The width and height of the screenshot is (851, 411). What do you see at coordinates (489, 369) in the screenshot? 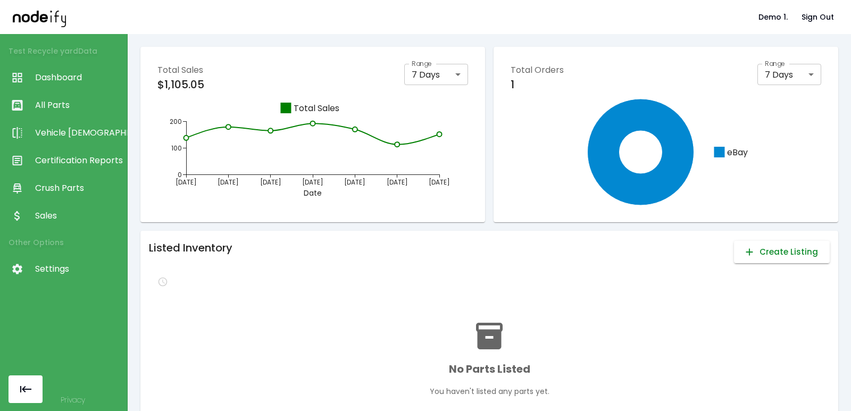
I see `h6: No Parts Listed` at bounding box center [489, 369].